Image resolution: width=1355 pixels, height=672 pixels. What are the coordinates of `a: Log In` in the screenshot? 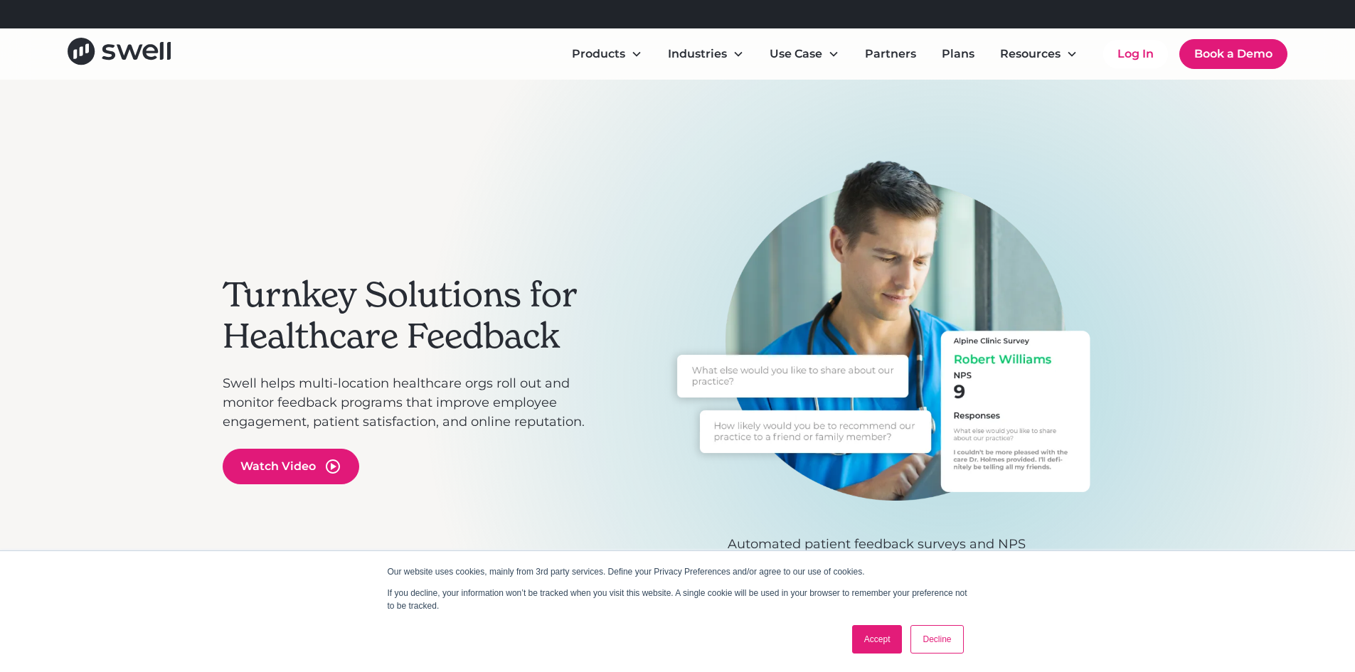 It's located at (1135, 54).